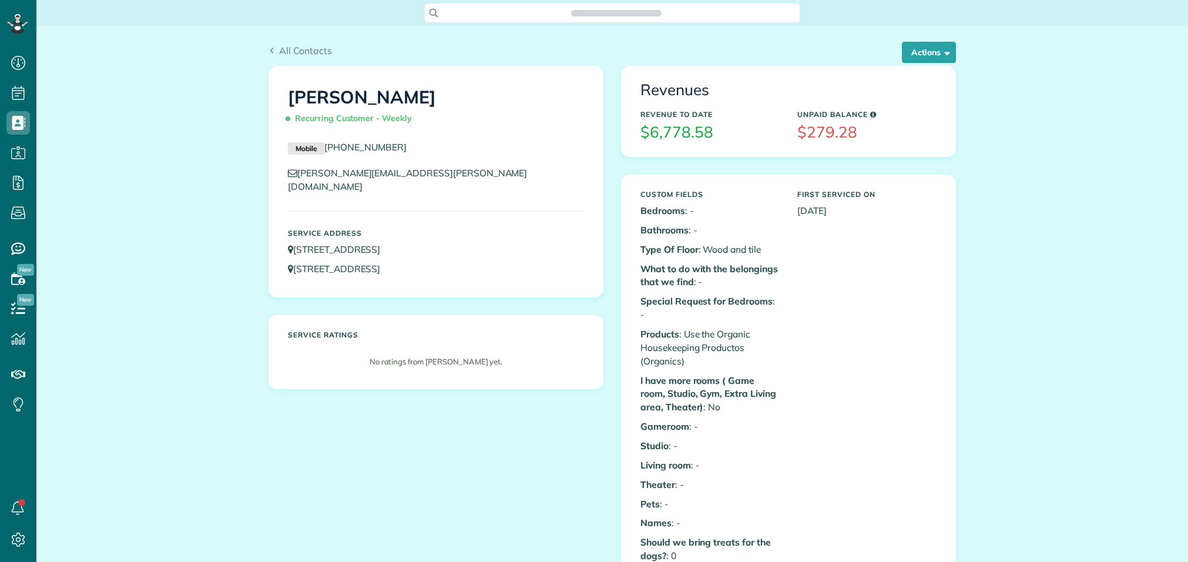 The width and height of the screenshot is (1188, 562). What do you see at coordinates (352, 118) in the screenshot?
I see `span: Recurring Customer - Weekly` at bounding box center [352, 118].